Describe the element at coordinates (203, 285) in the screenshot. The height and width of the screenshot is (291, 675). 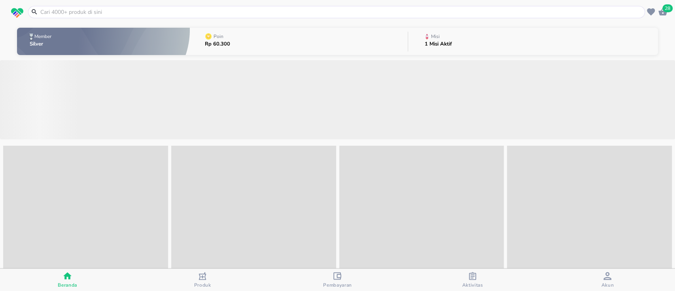
I see `span: Produk` at that location.